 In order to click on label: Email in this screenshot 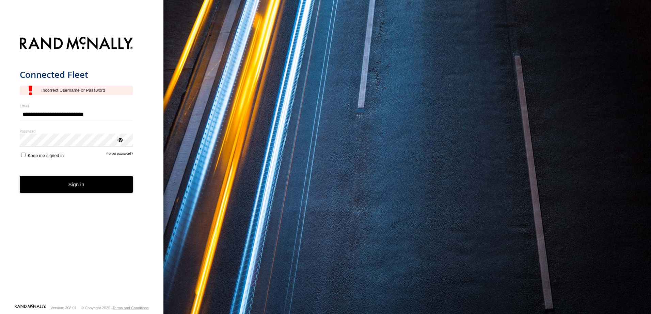, I will do `click(76, 106)`.